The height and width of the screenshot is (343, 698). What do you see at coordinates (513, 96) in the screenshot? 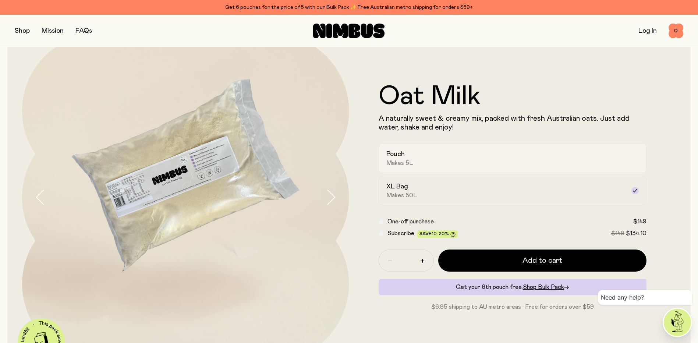
I see `h1: Oat Milk` at bounding box center [513, 96].